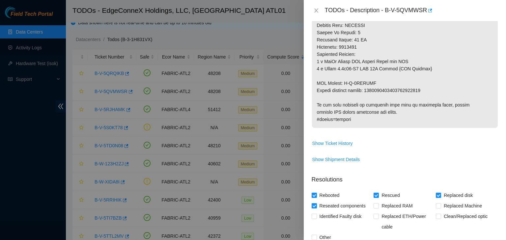 This screenshot has width=506, height=240. What do you see at coordinates (332, 144) in the screenshot?
I see `button: Show Ticket History` at bounding box center [332, 144].